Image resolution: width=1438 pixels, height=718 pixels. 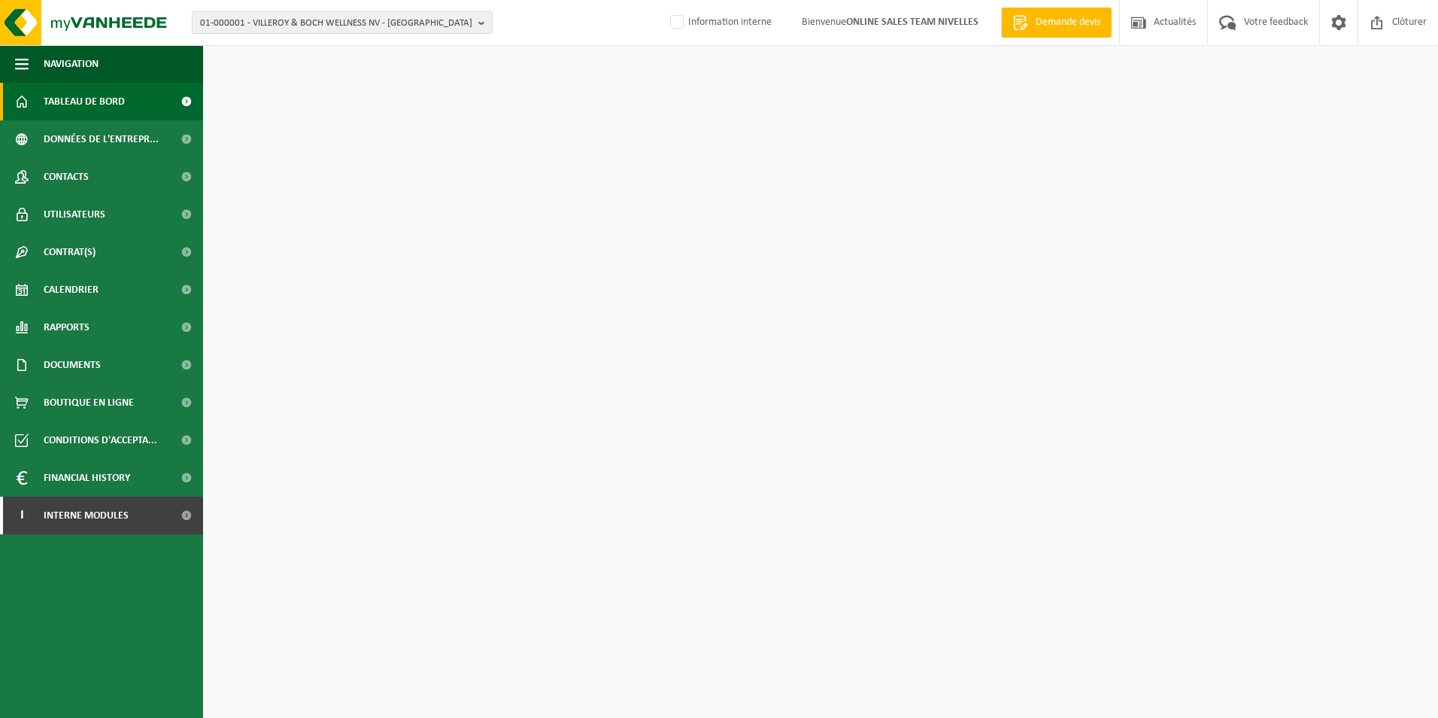 I want to click on span: Contacts, so click(x=66, y=177).